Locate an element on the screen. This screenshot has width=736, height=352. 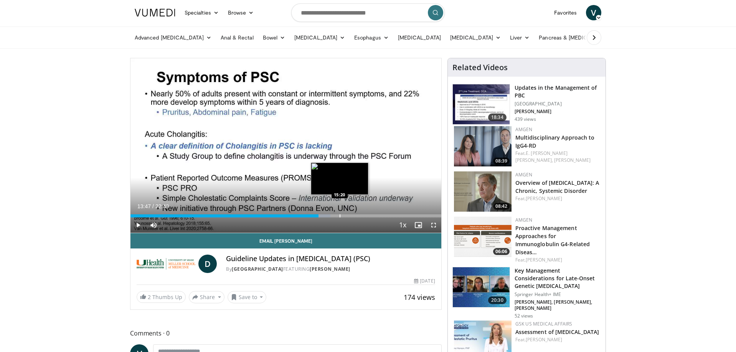
span: 08:39 is located at coordinates (501, 161).